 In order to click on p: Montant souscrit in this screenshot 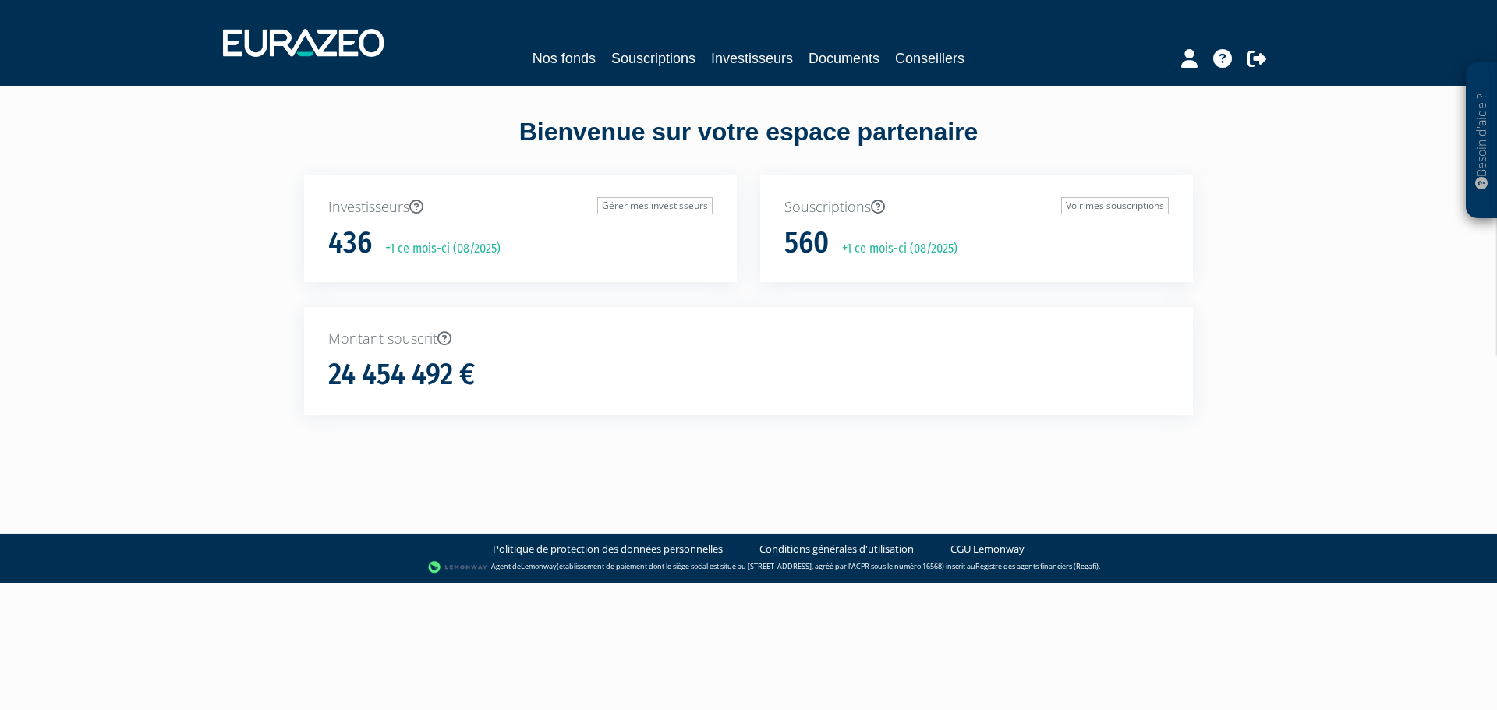, I will do `click(748, 339)`.